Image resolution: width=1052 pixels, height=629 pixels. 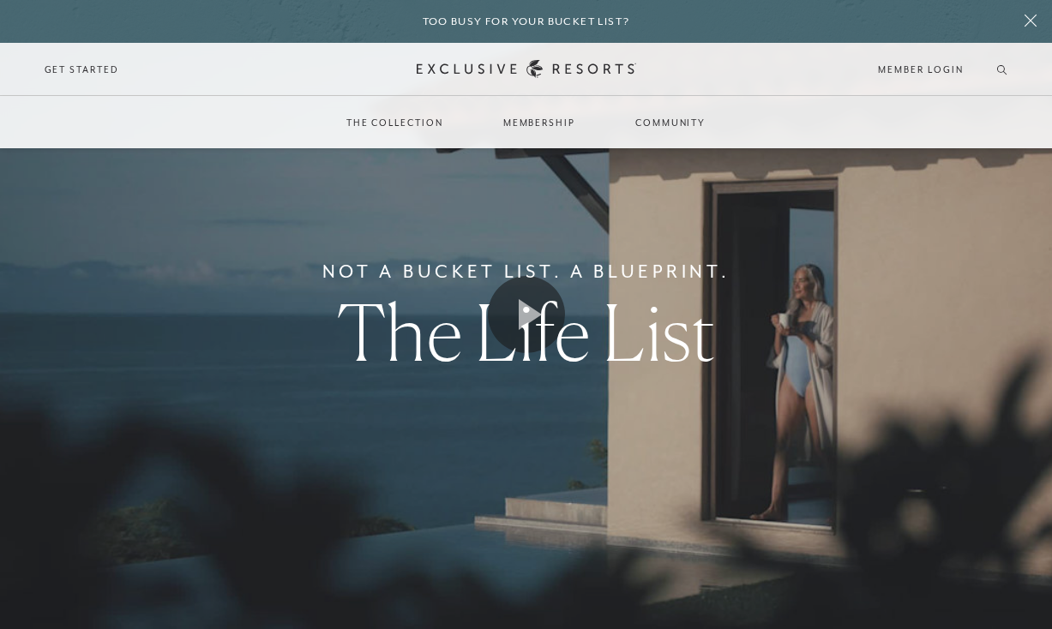 I want to click on h6: Too busy for your bucket list?, so click(x=526, y=21).